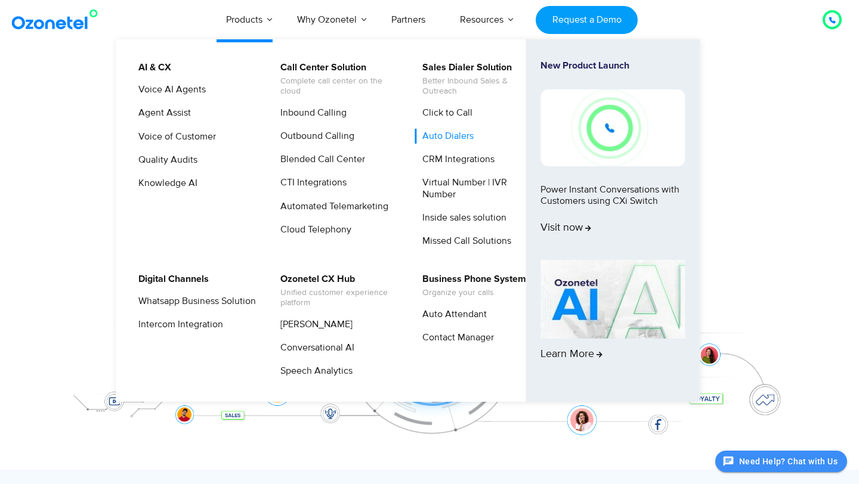 The width and height of the screenshot is (859, 484). What do you see at coordinates (194, 301) in the screenshot?
I see `a: Whatsapp Business Solution` at bounding box center [194, 301].